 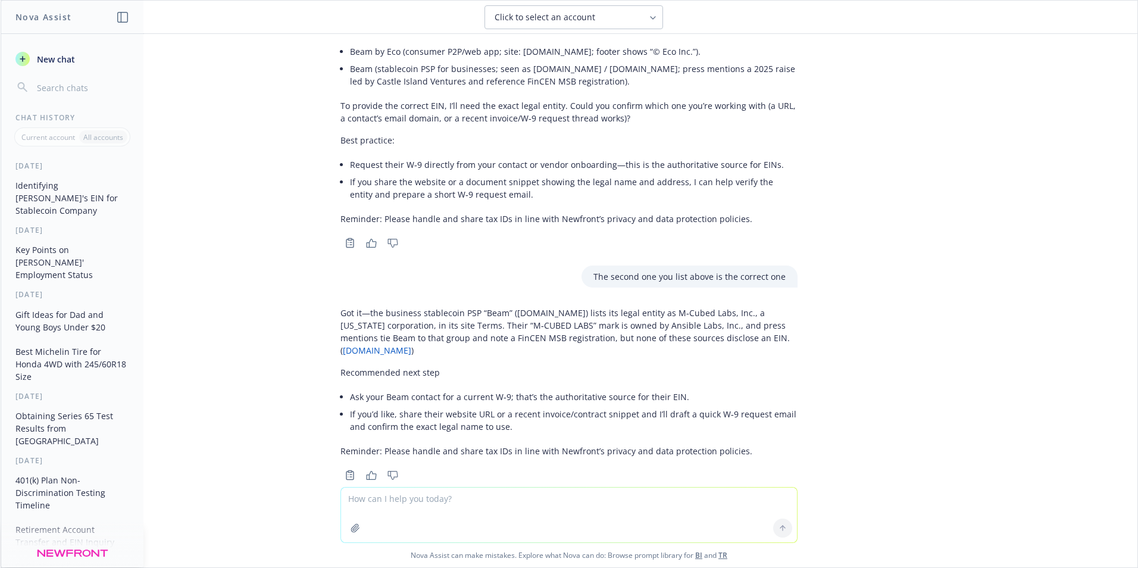 I want to click on button: Gift Ideas for Dad and Young Boys Under $20, so click(x=72, y=321).